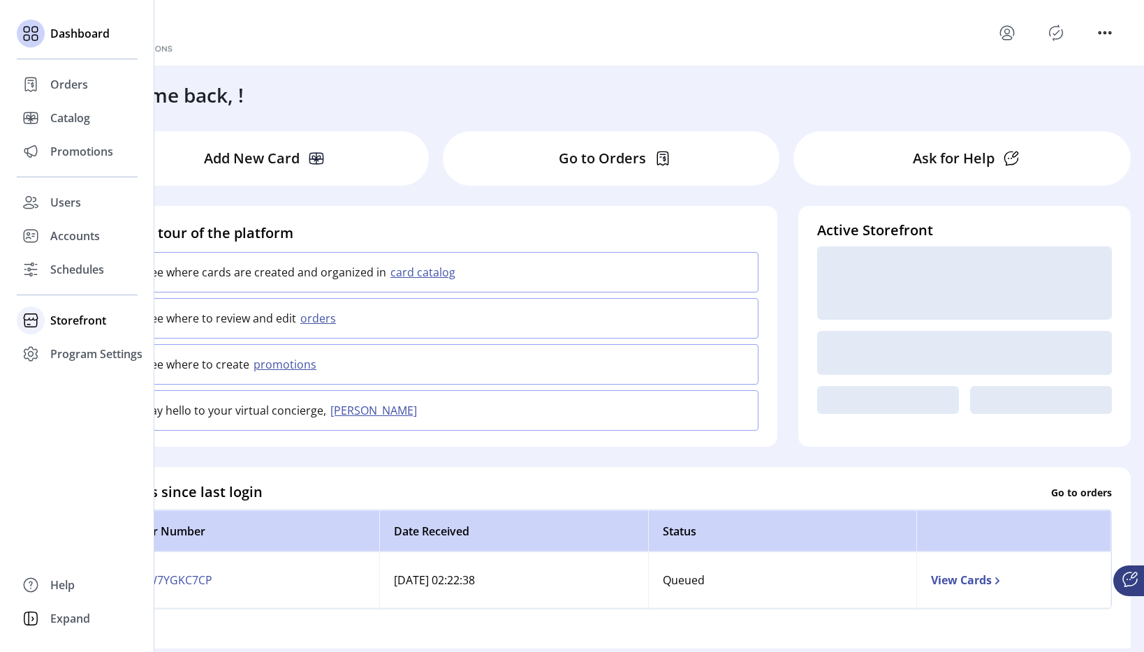 Image resolution: width=1144 pixels, height=652 pixels. What do you see at coordinates (186, 492) in the screenshot?
I see `h4: Orders since last login` at bounding box center [186, 492].